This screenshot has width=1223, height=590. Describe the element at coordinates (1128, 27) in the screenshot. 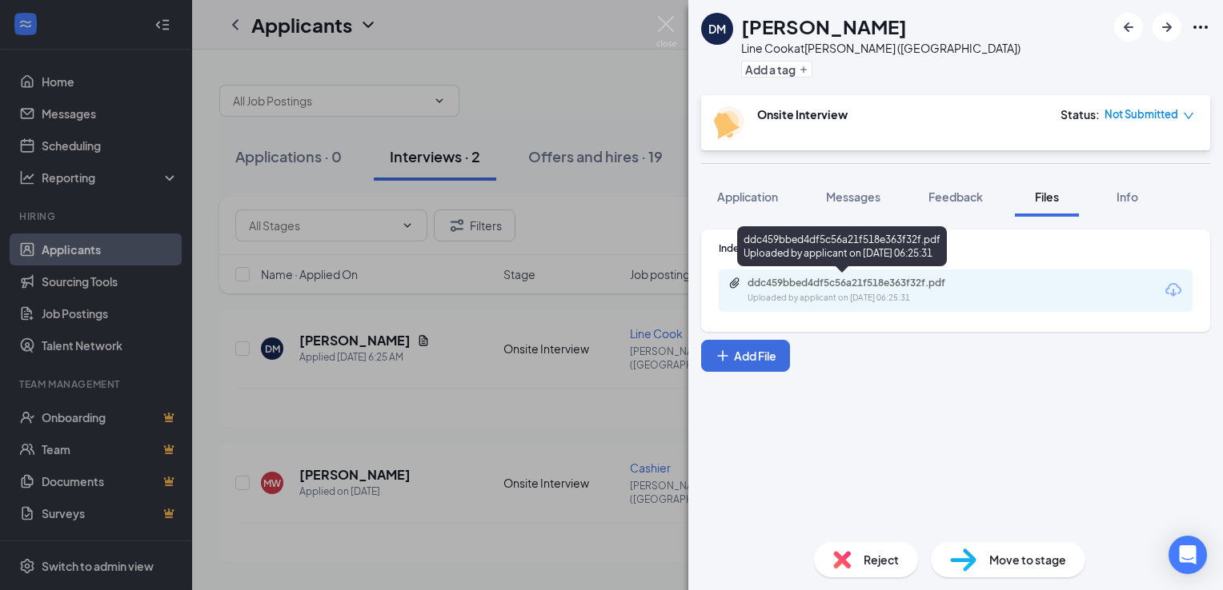

I see `svg: ArrowLeftNew` at that location.